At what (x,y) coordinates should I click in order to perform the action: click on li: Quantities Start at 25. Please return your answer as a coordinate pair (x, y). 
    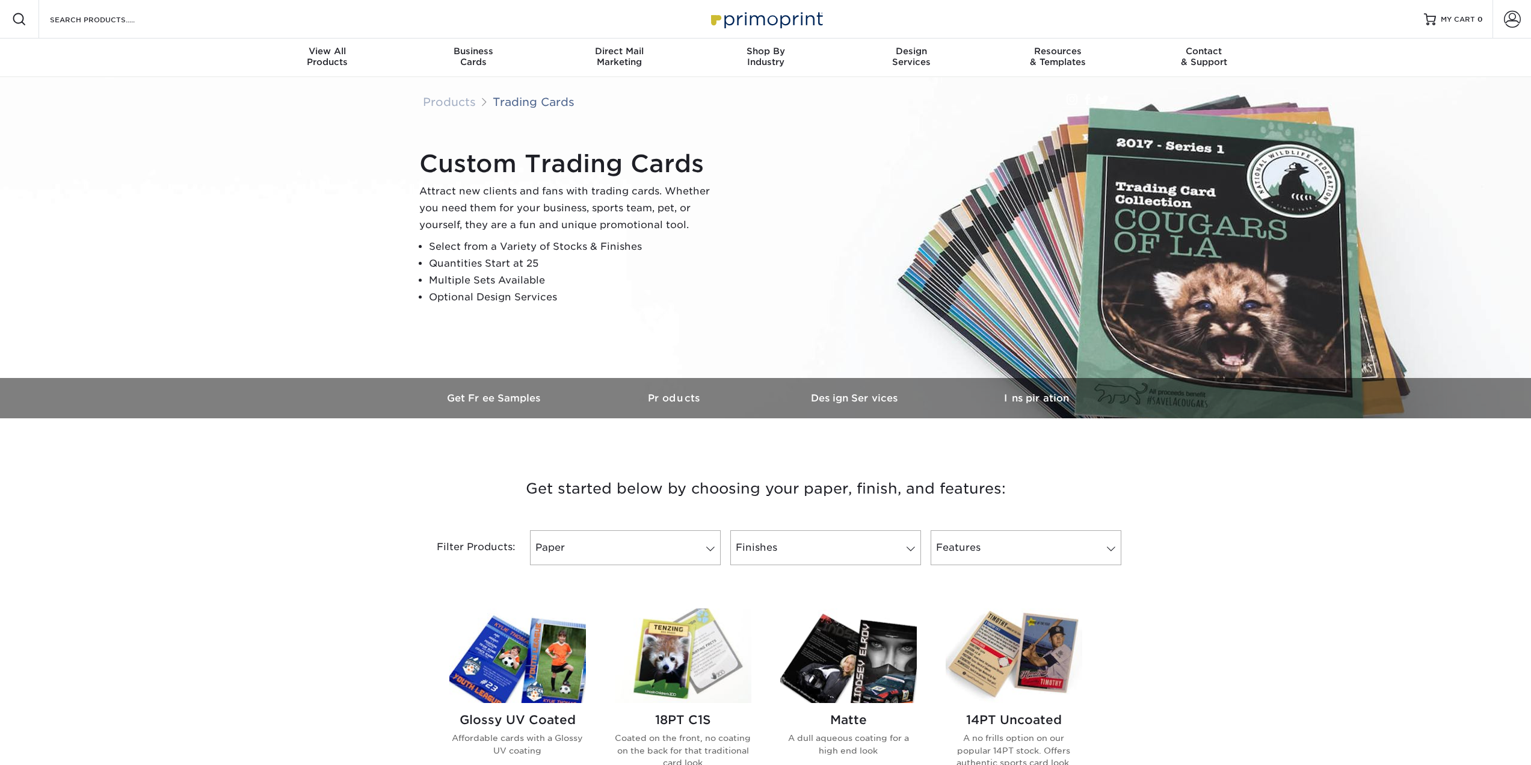
    Looking at the image, I should click on (574, 263).